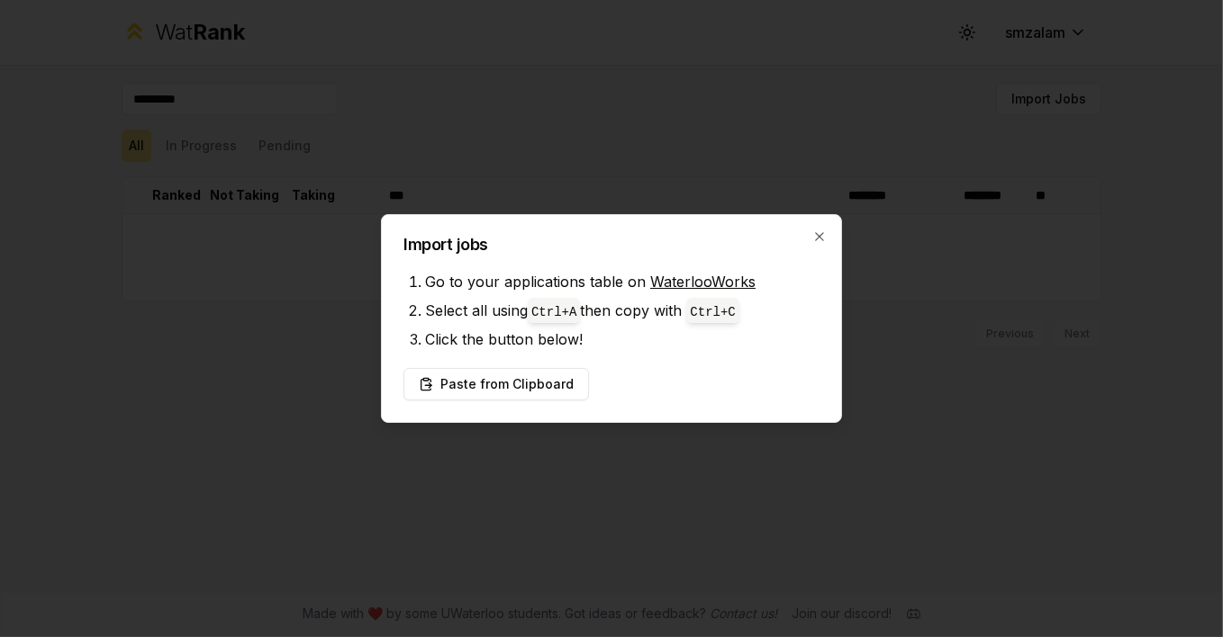 This screenshot has height=637, width=1223. What do you see at coordinates (622, 282) in the screenshot?
I see `li: Go to your applications table on` at bounding box center [622, 282].